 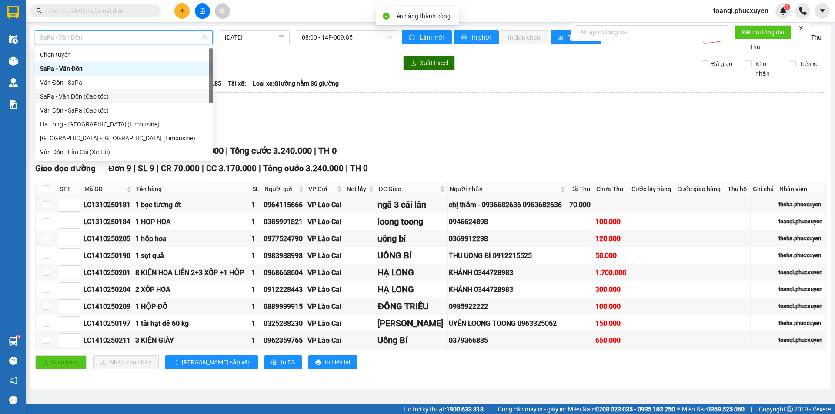 What do you see at coordinates (222, 11) in the screenshot?
I see `button: aim` at bounding box center [222, 11].